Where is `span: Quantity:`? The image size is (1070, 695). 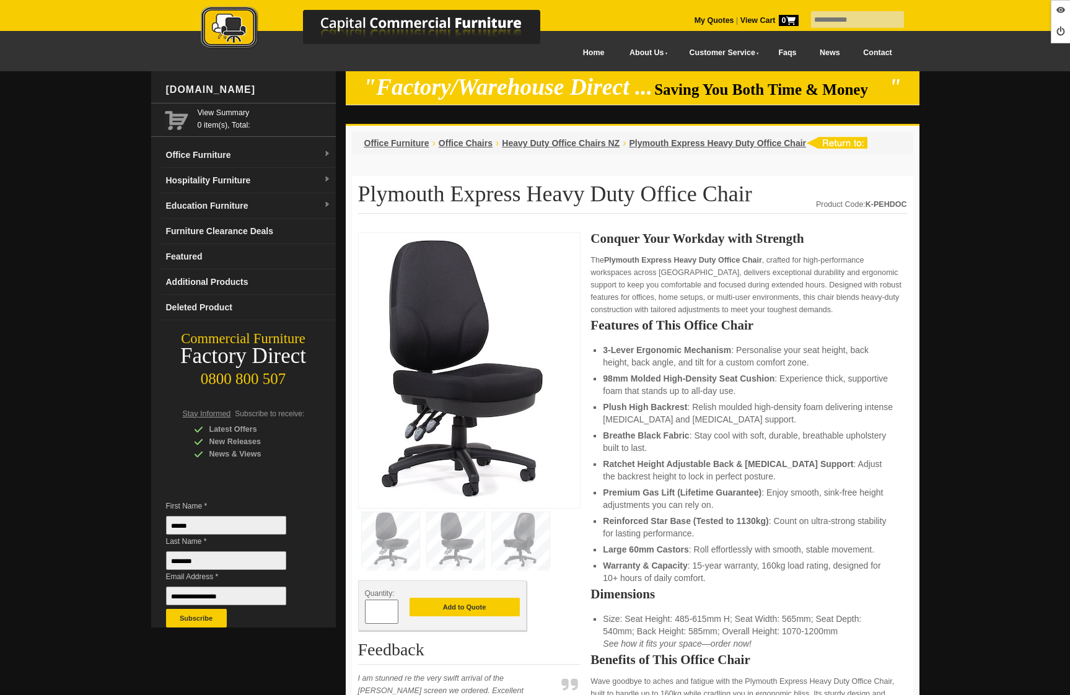 span: Quantity: is located at coordinates (380, 594).